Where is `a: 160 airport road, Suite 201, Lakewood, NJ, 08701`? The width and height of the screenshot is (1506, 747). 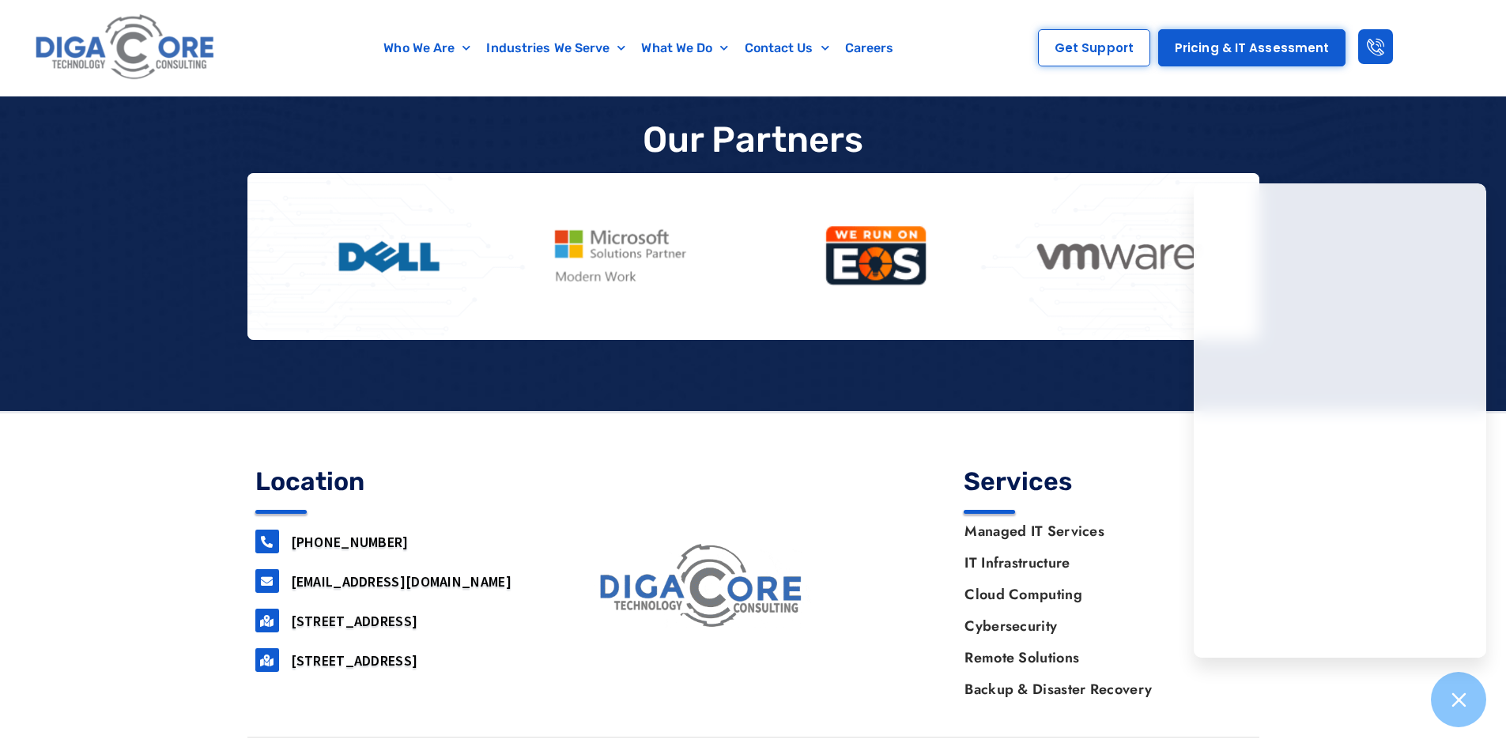 a: 160 airport road, Suite 201, Lakewood, NJ, 08701 is located at coordinates (267, 621).